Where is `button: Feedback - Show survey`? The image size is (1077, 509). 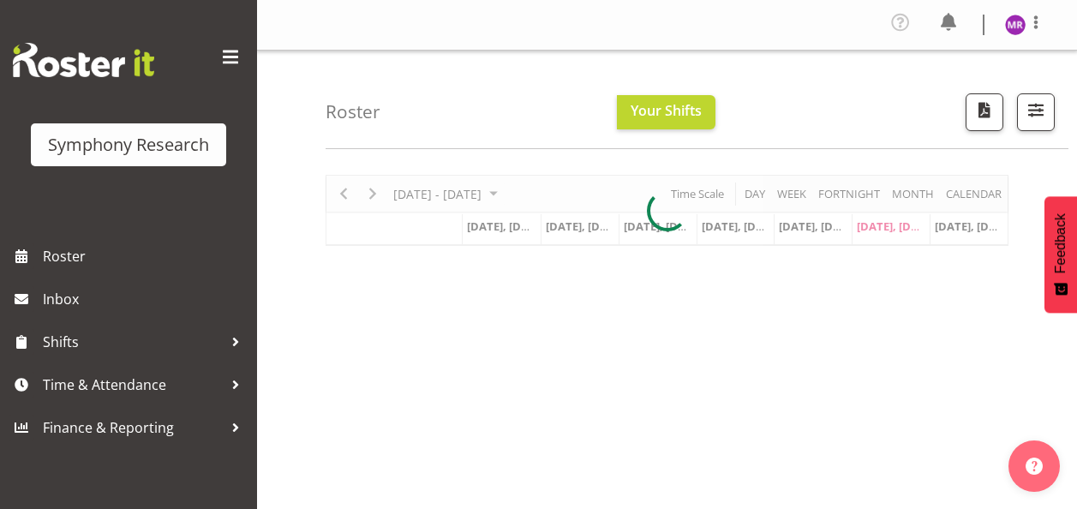 button: Feedback - Show survey is located at coordinates (1060, 254).